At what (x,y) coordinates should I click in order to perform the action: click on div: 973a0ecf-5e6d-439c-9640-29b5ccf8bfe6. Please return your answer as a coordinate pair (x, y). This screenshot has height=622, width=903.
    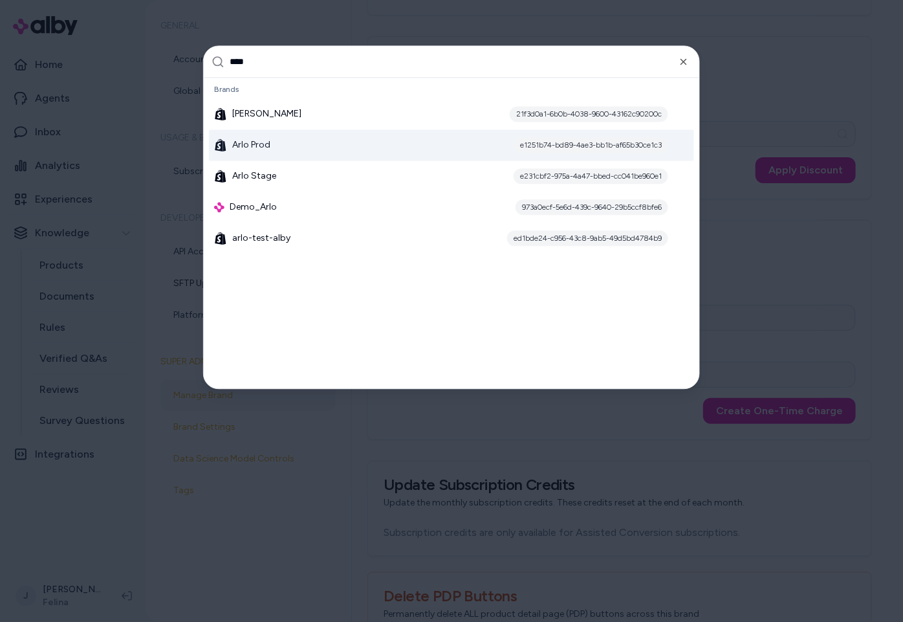
    Looking at the image, I should click on (592, 208).